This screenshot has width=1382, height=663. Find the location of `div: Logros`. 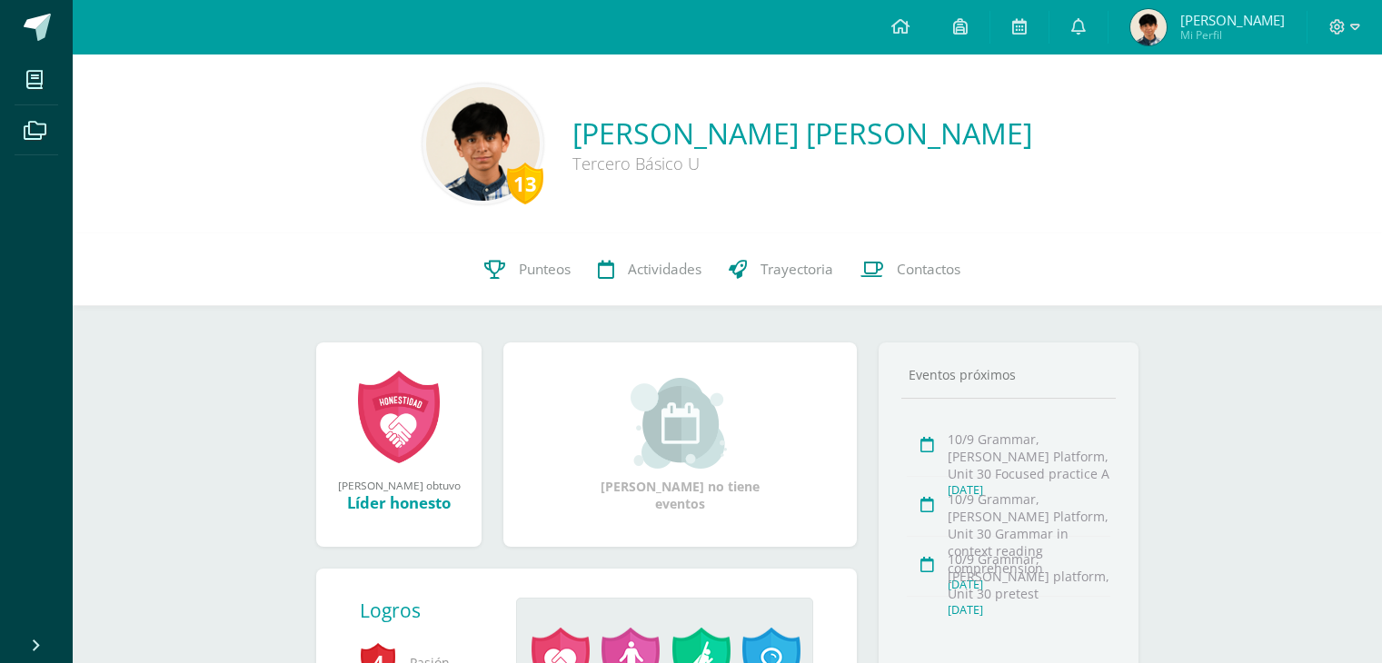

div: Logros is located at coordinates (431, 611).